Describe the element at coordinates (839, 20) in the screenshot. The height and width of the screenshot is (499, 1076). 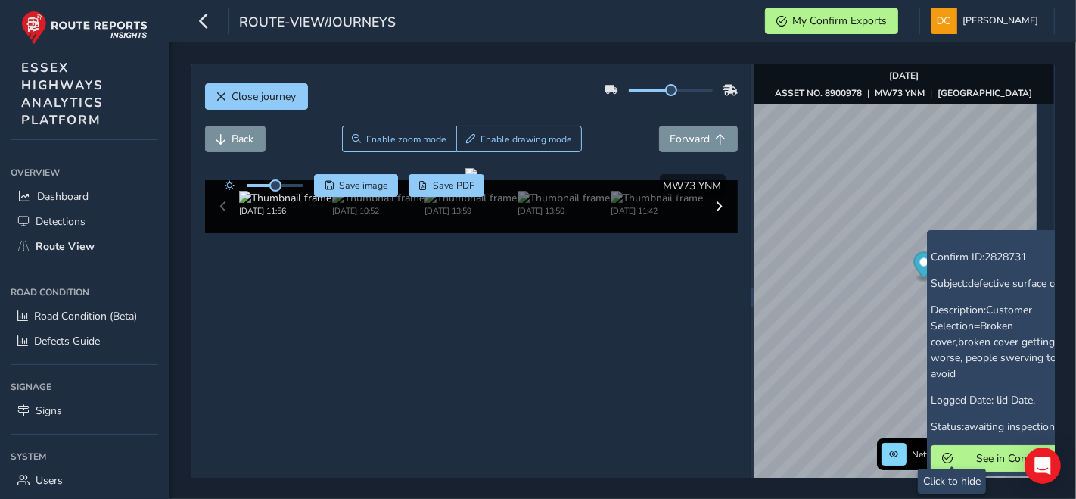
I see `span: My Confirm Exports` at that location.